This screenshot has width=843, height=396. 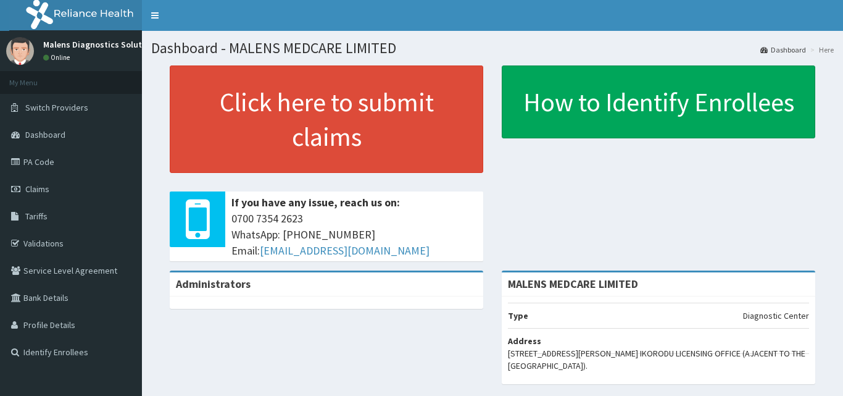 I want to click on b: Address, so click(x=525, y=341).